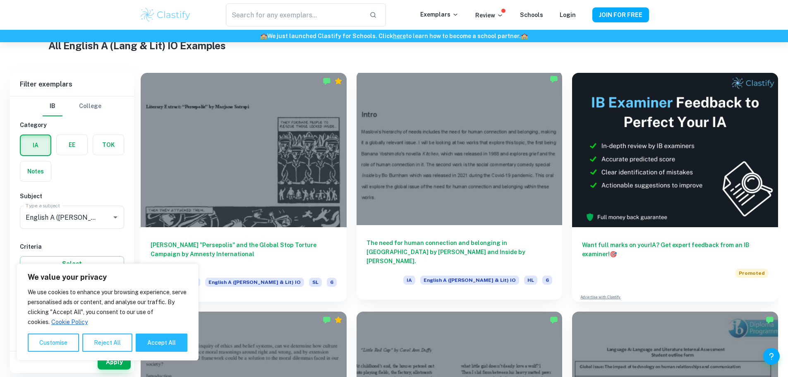 The image size is (788, 377). Describe the element at coordinates (409, 280) in the screenshot. I see `span: IA` at that location.